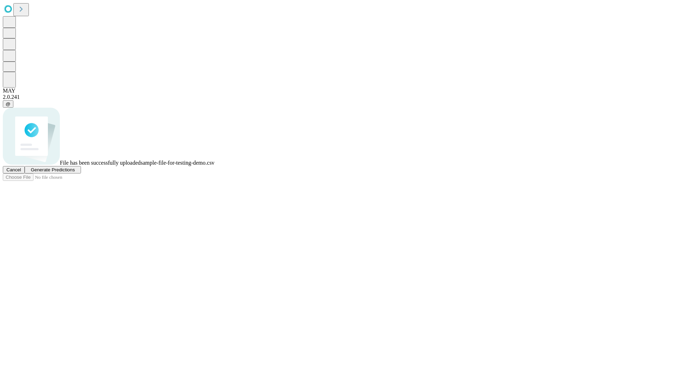 This screenshot has width=676, height=380. I want to click on button: Cancel, so click(14, 170).